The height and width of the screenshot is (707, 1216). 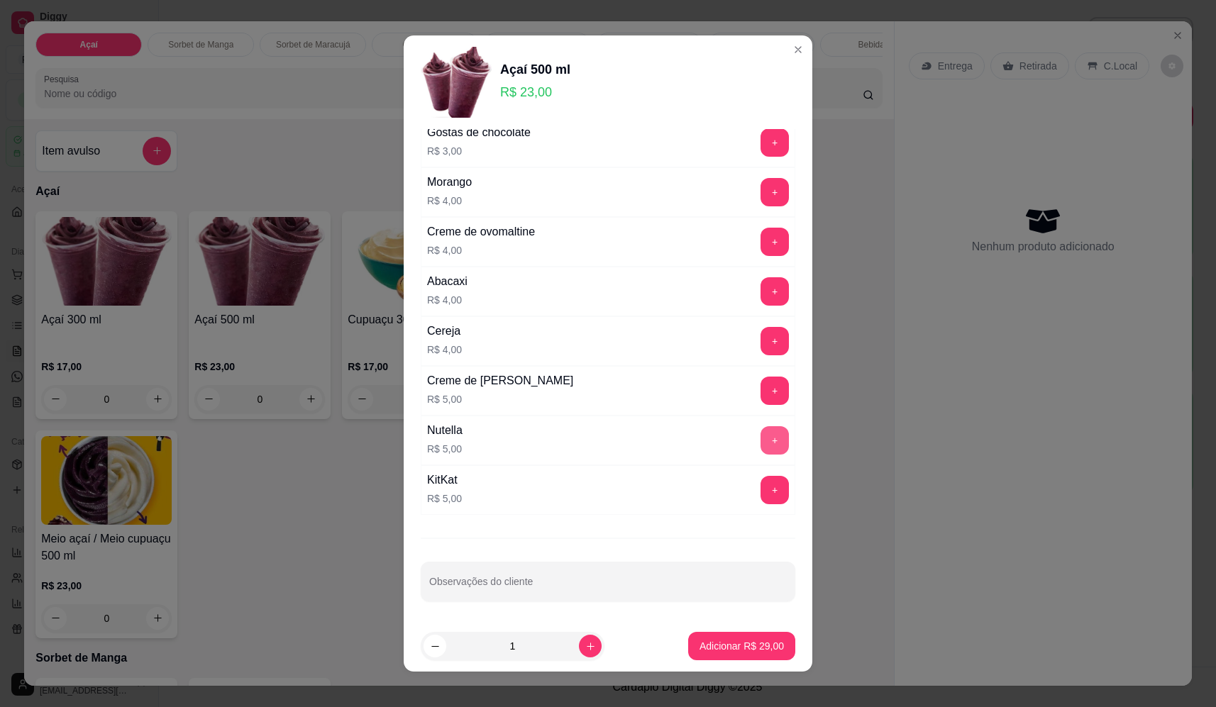 What do you see at coordinates (742, 646) in the screenshot?
I see `button: Adicionar R$ 29,00` at bounding box center [742, 646].